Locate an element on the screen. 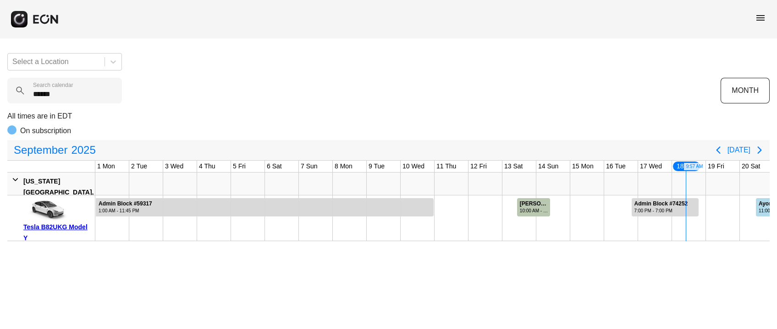 The width and height of the screenshot is (777, 329). div: Tesla B82UKG Model Y is located at coordinates (57, 233).